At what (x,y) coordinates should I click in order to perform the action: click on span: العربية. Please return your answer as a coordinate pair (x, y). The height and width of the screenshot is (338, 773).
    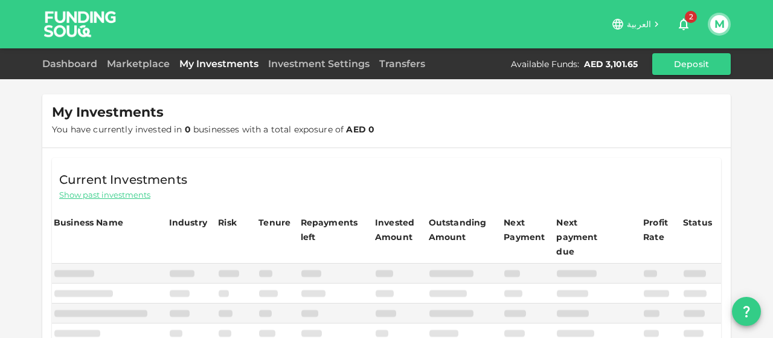
    Looking at the image, I should click on (639, 24).